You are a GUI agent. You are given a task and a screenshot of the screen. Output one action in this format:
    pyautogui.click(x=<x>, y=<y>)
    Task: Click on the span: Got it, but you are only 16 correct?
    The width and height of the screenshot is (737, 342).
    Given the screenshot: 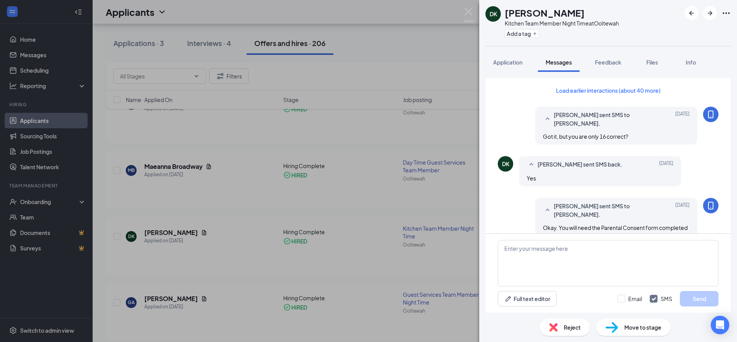 What is the action you would take?
    pyautogui.click(x=585, y=136)
    